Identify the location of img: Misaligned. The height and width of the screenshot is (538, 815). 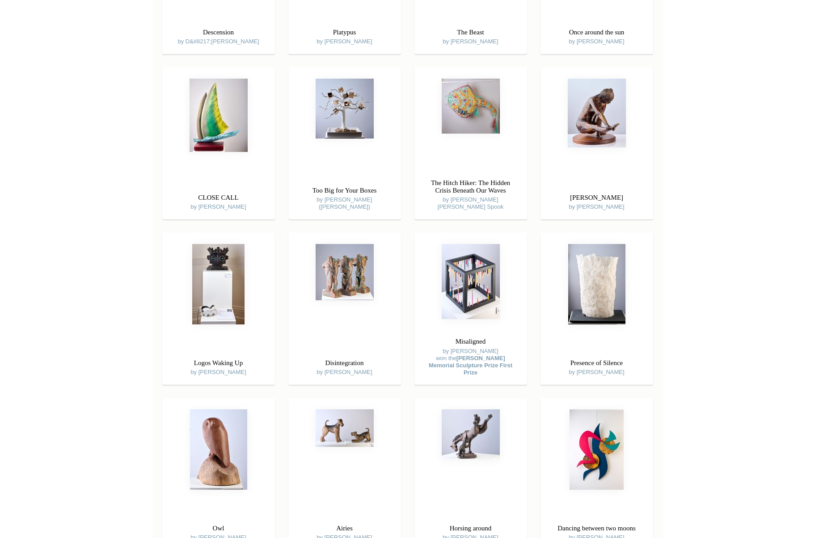
(471, 282).